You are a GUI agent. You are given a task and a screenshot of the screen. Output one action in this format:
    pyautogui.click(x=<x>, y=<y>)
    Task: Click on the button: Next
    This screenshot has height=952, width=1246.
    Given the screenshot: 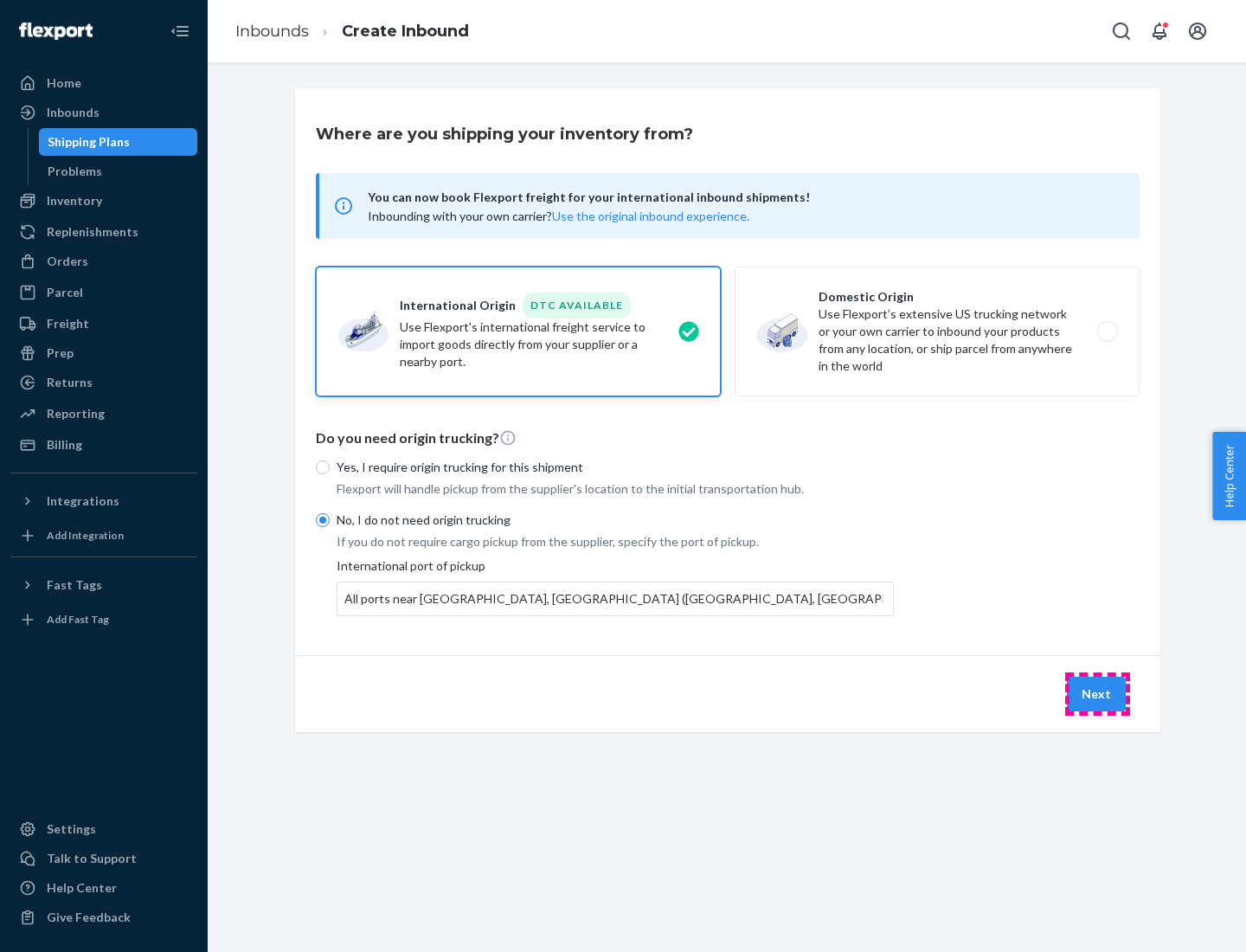 What is the action you would take?
    pyautogui.click(x=1096, y=694)
    